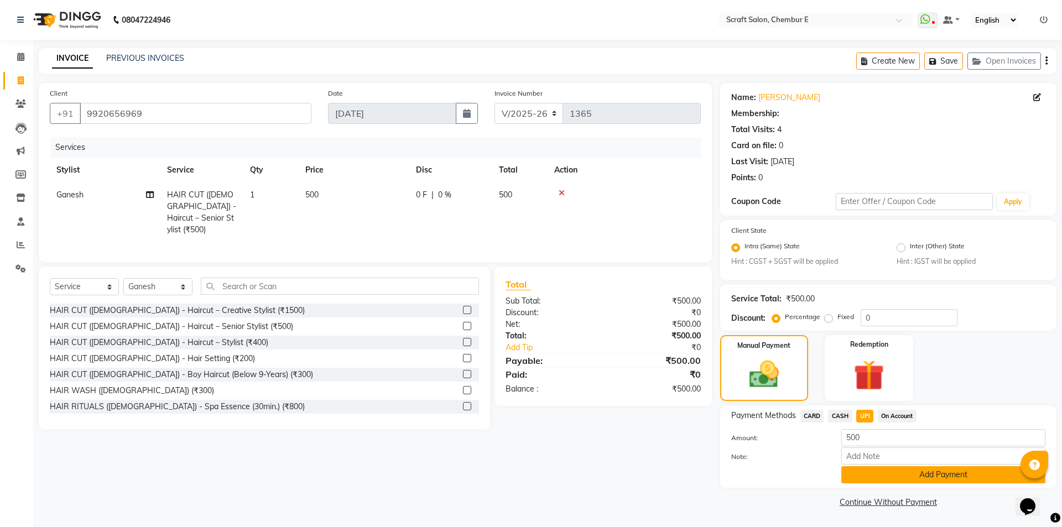 This screenshot has width=1062, height=527. Describe the element at coordinates (550, 324) in the screenshot. I see `div: Net:` at that location.